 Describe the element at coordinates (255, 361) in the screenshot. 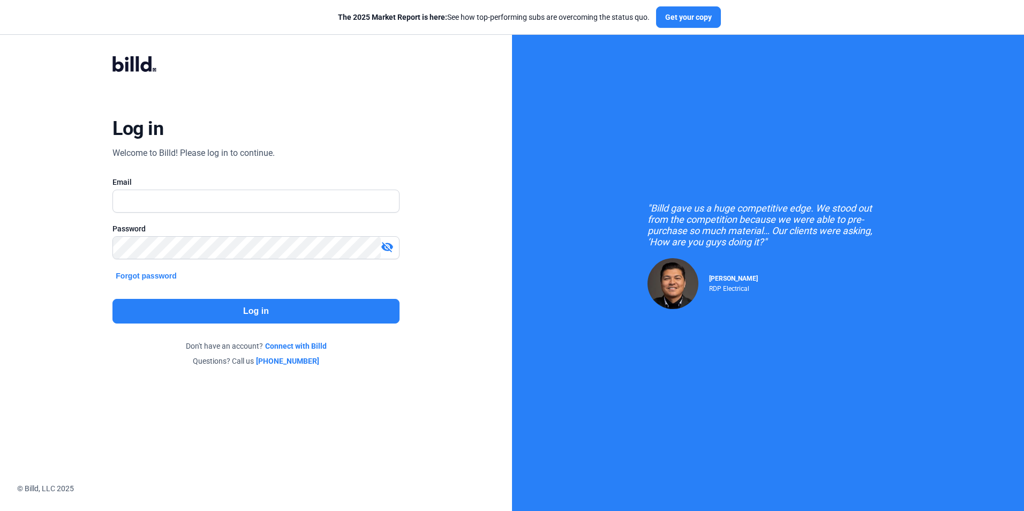

I see `div: Questions? Call us` at that location.